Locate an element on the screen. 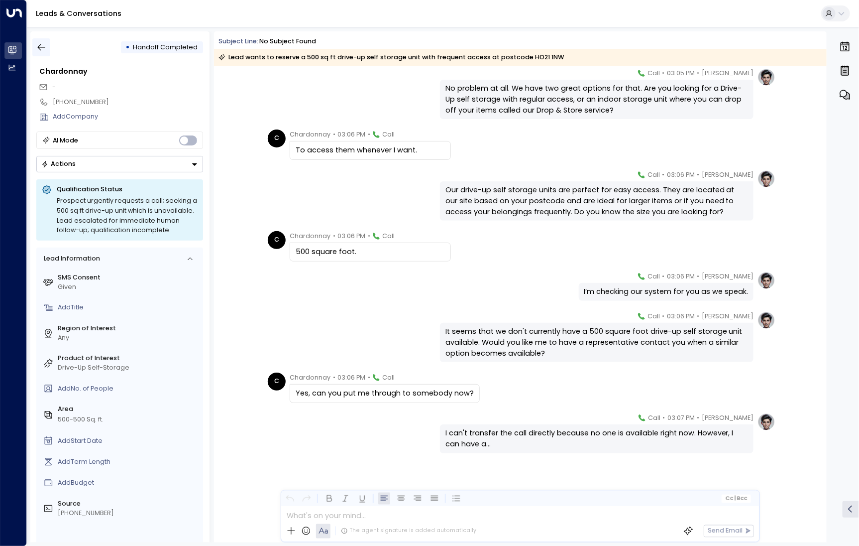 This screenshot has height=546, width=859. div: Lead Information is located at coordinates (70, 258).